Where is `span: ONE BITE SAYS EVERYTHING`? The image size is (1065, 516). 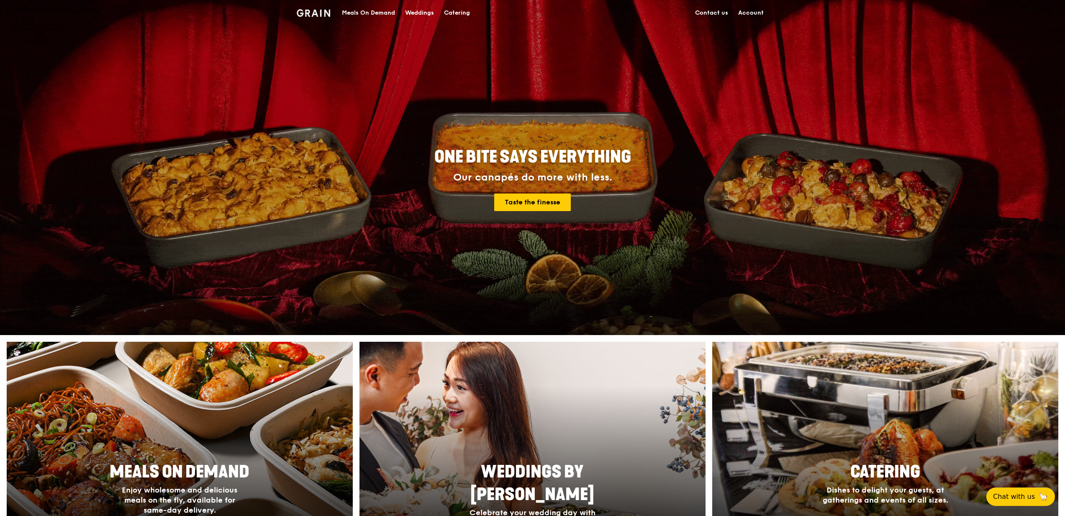
span: ONE BITE SAYS EVERYTHING is located at coordinates (533, 157).